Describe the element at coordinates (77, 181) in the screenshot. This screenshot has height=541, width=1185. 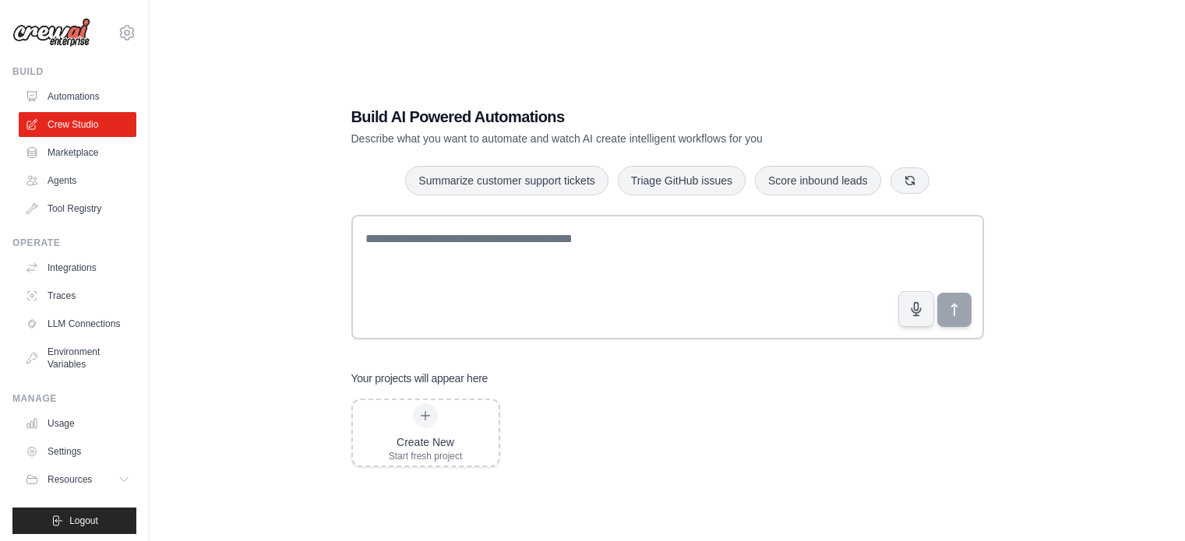
I see `a: Agents` at that location.